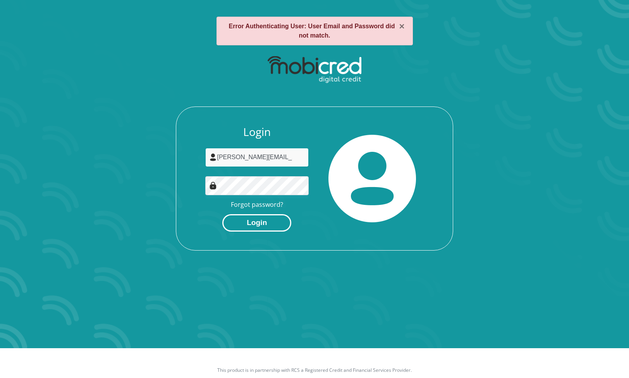  I want to click on a: Forgot password?, so click(257, 205).